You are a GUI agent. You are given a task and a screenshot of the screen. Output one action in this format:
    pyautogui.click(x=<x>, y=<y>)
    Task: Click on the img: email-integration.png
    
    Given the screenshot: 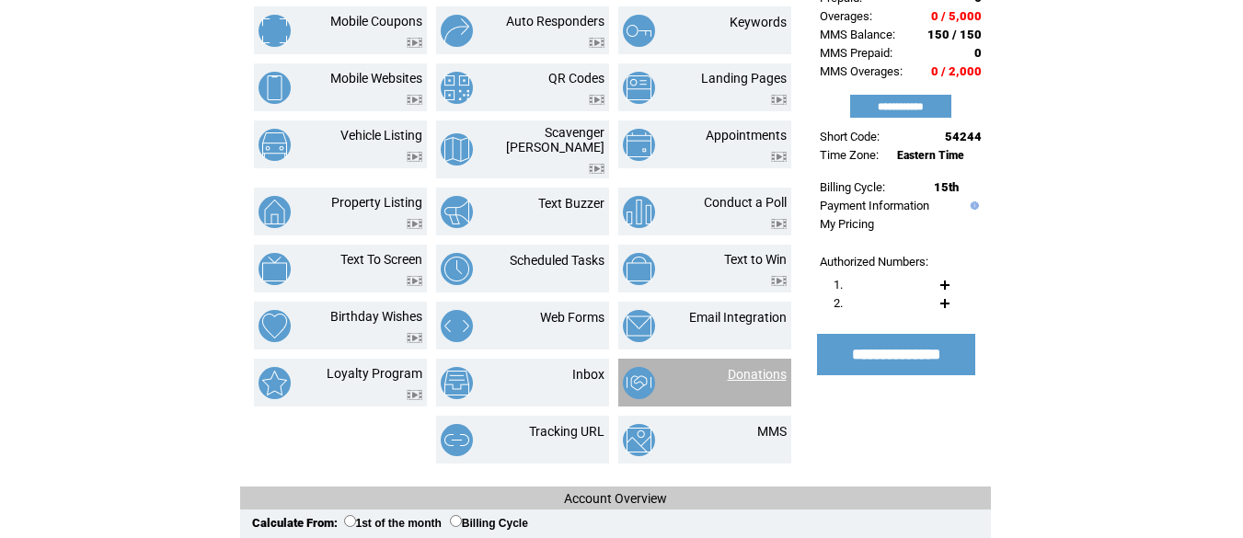 What is the action you would take?
    pyautogui.click(x=638, y=326)
    